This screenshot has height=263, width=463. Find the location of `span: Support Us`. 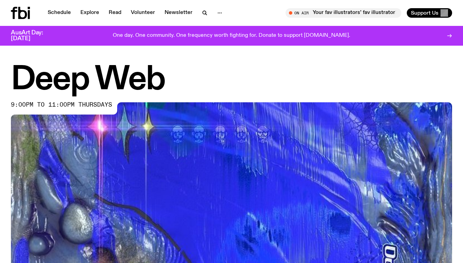

span: Support Us is located at coordinates (425, 13).